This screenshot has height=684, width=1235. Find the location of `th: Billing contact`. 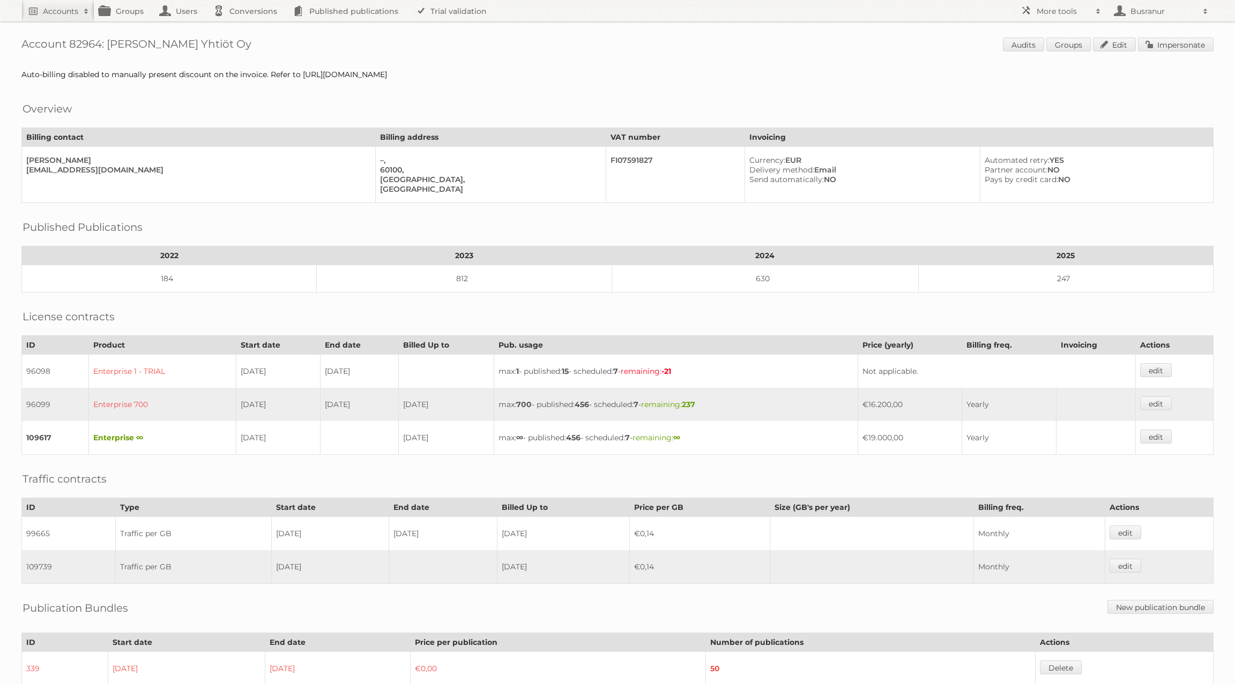

th: Billing contact is located at coordinates (199, 137).